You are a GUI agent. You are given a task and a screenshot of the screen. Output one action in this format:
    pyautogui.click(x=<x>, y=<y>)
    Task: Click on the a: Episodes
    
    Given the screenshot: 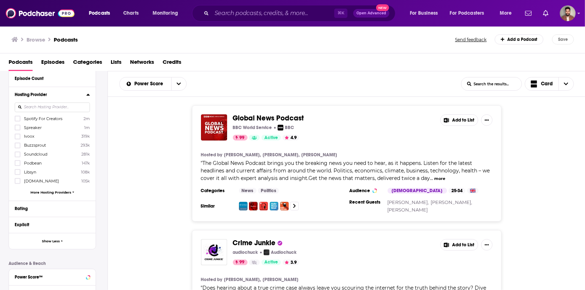 What is the action you would take?
    pyautogui.click(x=53, y=63)
    